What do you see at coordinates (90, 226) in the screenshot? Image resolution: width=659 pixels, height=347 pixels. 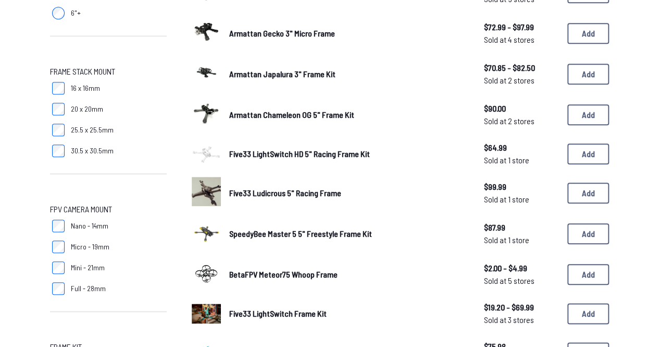 I see `span: Nano - 14mm` at bounding box center [90, 226].